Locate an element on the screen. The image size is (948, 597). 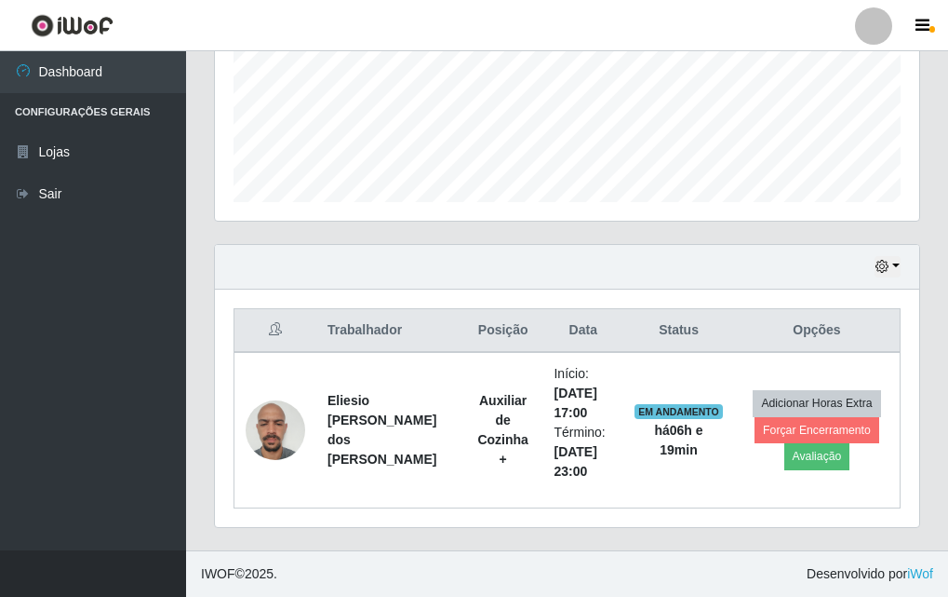
span: IWOF is located at coordinates (218, 573).